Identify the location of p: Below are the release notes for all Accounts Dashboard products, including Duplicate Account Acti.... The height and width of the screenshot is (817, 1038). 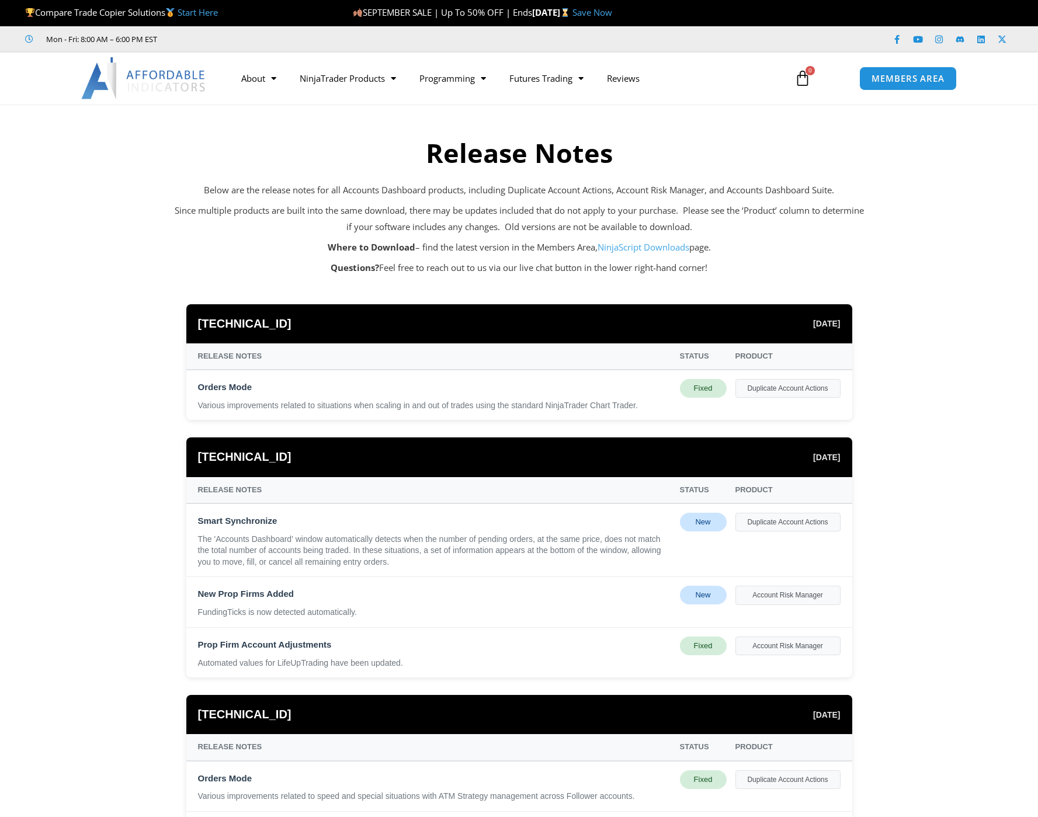
(519, 190).